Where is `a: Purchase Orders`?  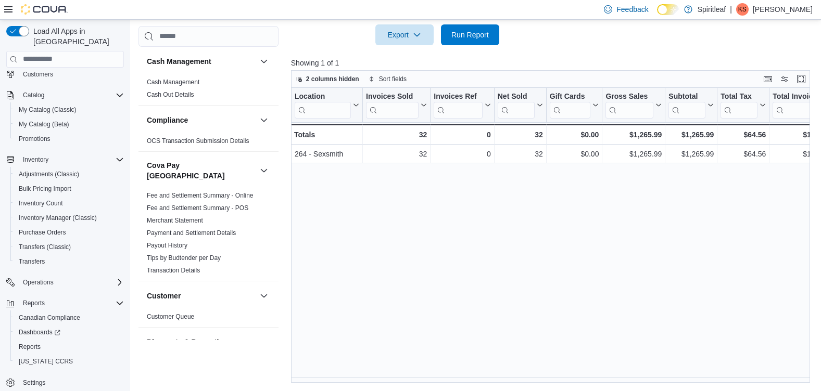 a: Purchase Orders is located at coordinates (42, 233).